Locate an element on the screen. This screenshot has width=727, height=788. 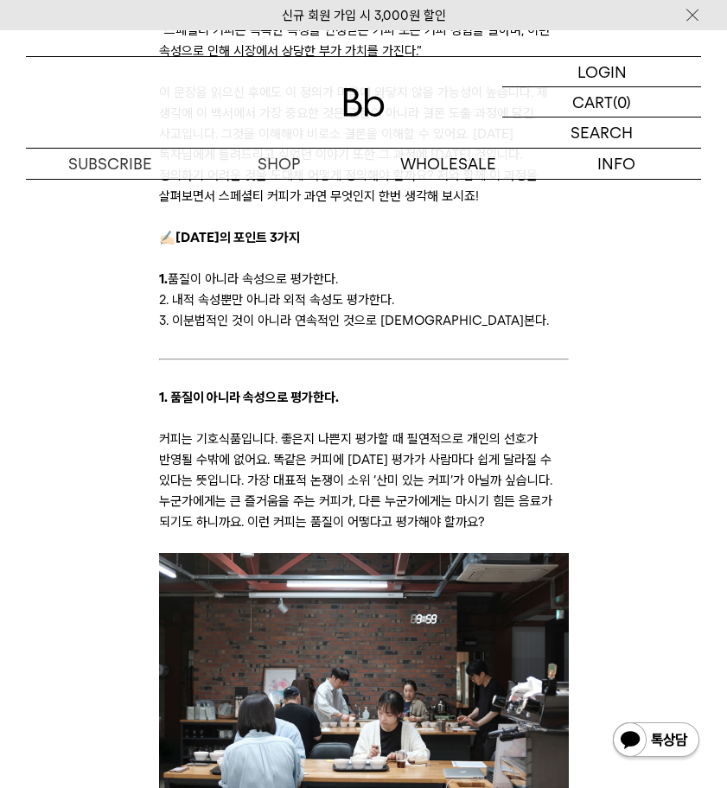
p: CART is located at coordinates (592, 102).